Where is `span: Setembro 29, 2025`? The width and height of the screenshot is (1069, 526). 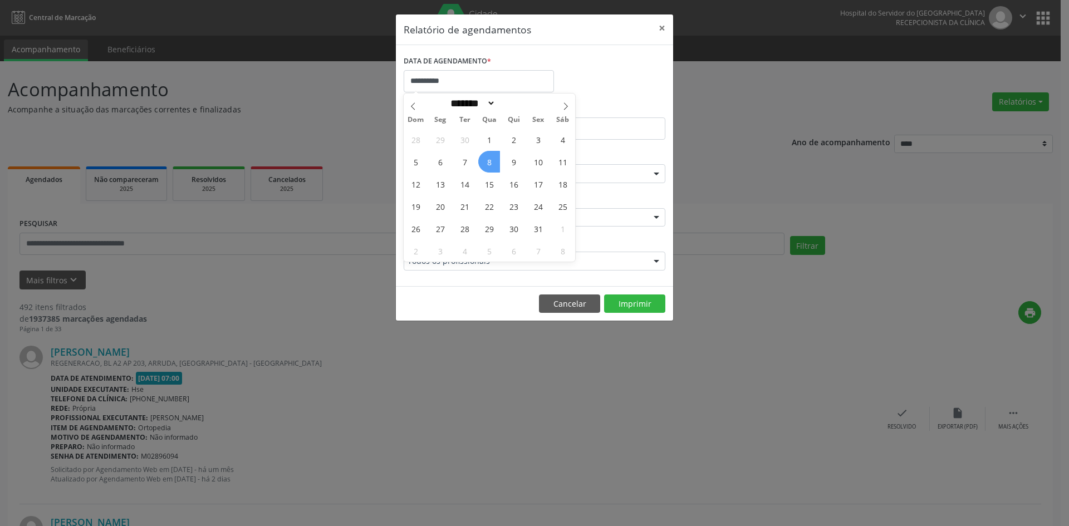 span: Setembro 29, 2025 is located at coordinates (440, 139).